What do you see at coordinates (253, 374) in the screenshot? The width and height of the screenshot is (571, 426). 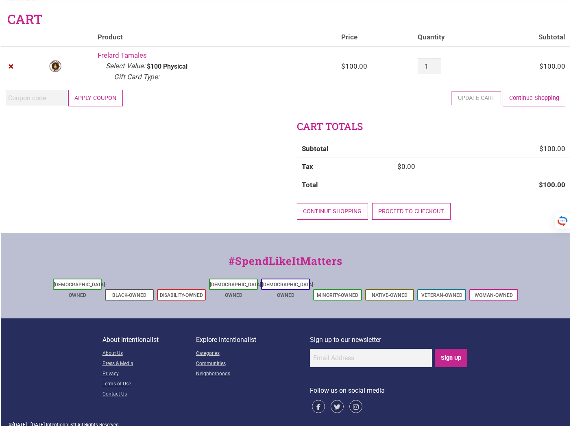 I see `a: Neighborhoods` at bounding box center [253, 374].